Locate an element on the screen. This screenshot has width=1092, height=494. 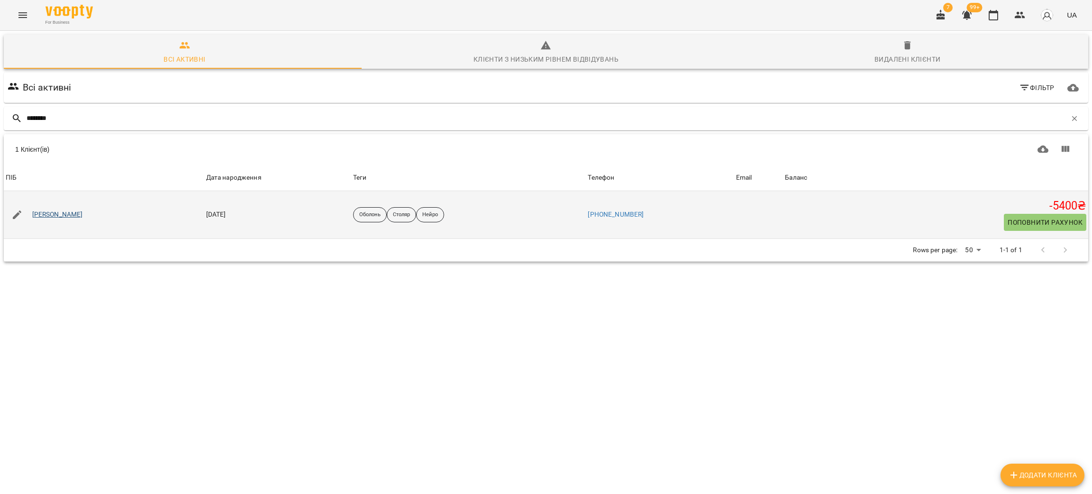
div: Баланс is located at coordinates (796, 178).